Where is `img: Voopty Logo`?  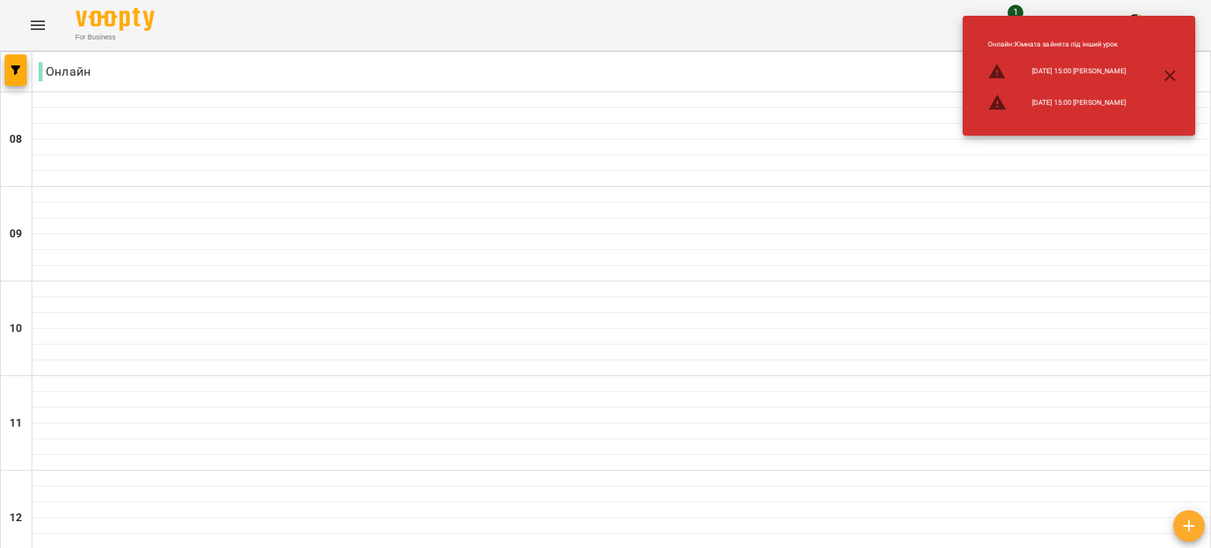
img: Voopty Logo is located at coordinates (115, 19).